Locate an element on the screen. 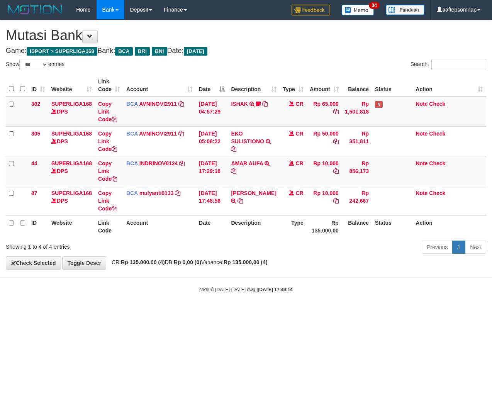 This screenshot has width=492, height=402. h4: Game: Bank: Date: is located at coordinates (246, 51).